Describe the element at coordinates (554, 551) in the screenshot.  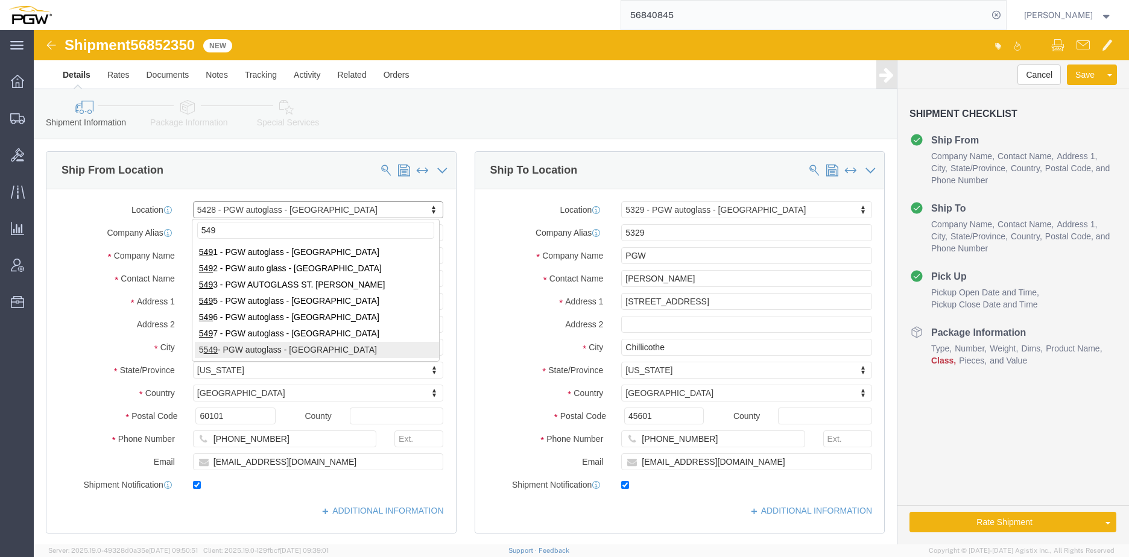
I see `a: Feedback` at that location.